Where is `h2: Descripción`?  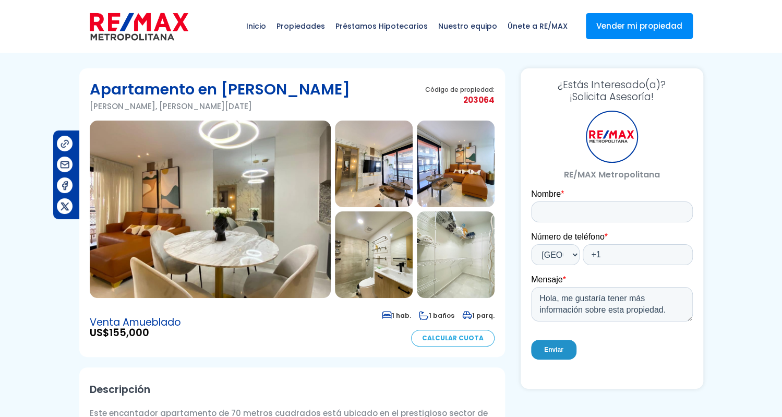
h2: Descripción is located at coordinates (292, 389).